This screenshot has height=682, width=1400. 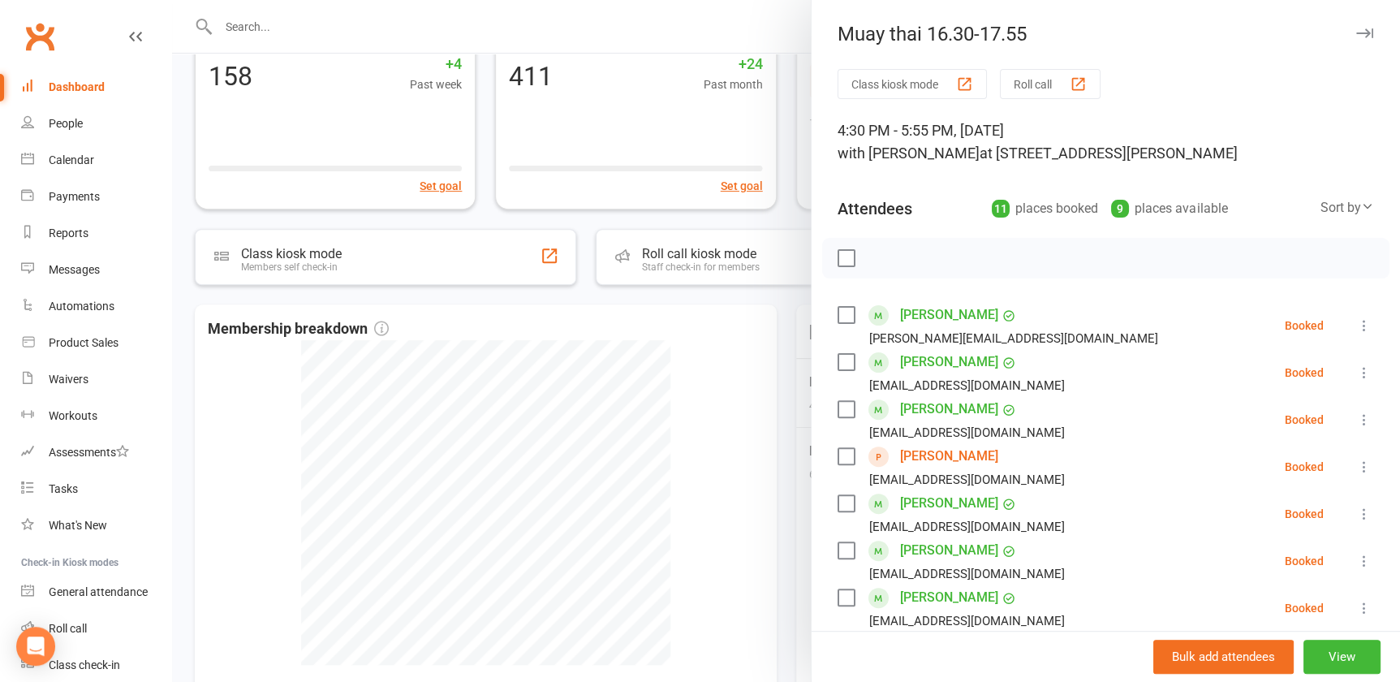 What do you see at coordinates (78, 525) in the screenshot?
I see `div: What's New` at bounding box center [78, 525].